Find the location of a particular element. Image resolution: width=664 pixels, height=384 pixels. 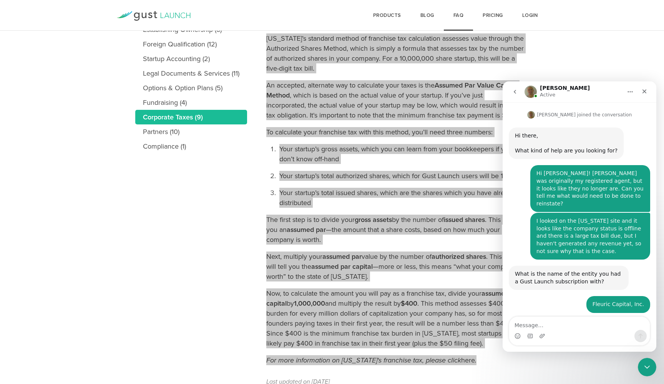

button: Send a message… is located at coordinates (138, 255).